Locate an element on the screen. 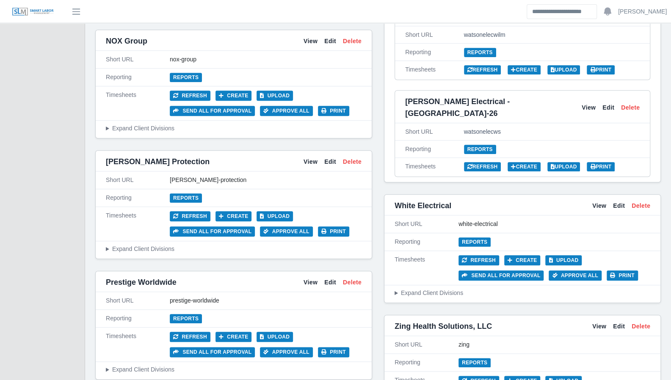 Image resolution: width=671 pixels, height=380 pixels. div: watsonelecws is located at coordinates (552, 132).